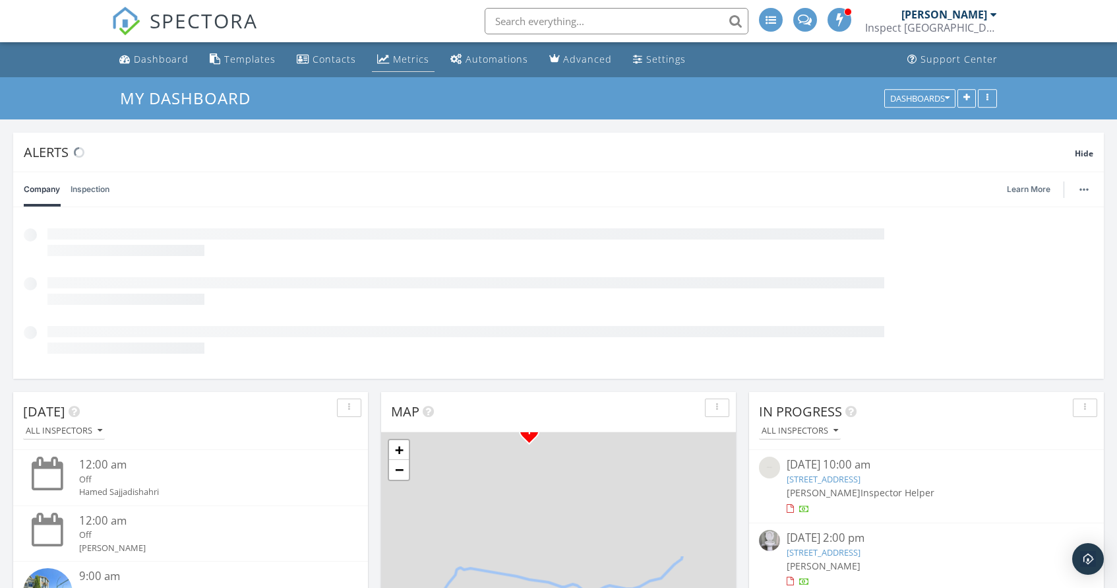  What do you see at coordinates (898, 492) in the screenshot?
I see `span: Inspector Helper` at bounding box center [898, 492].